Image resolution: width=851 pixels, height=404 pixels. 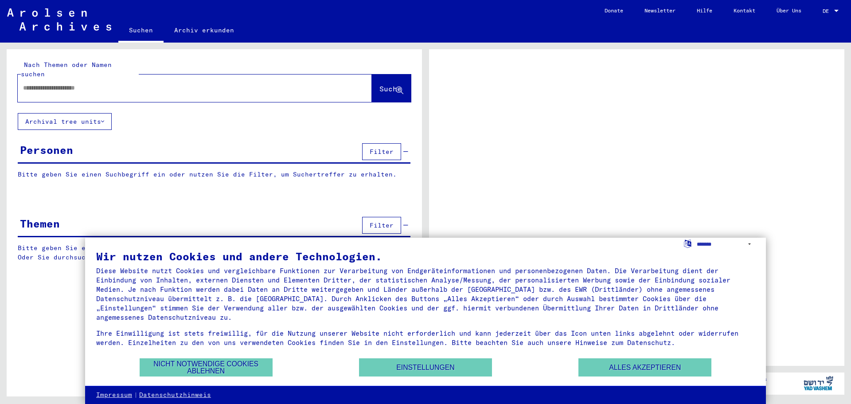 I want to click on a: Archiv erkunden, so click(x=204, y=30).